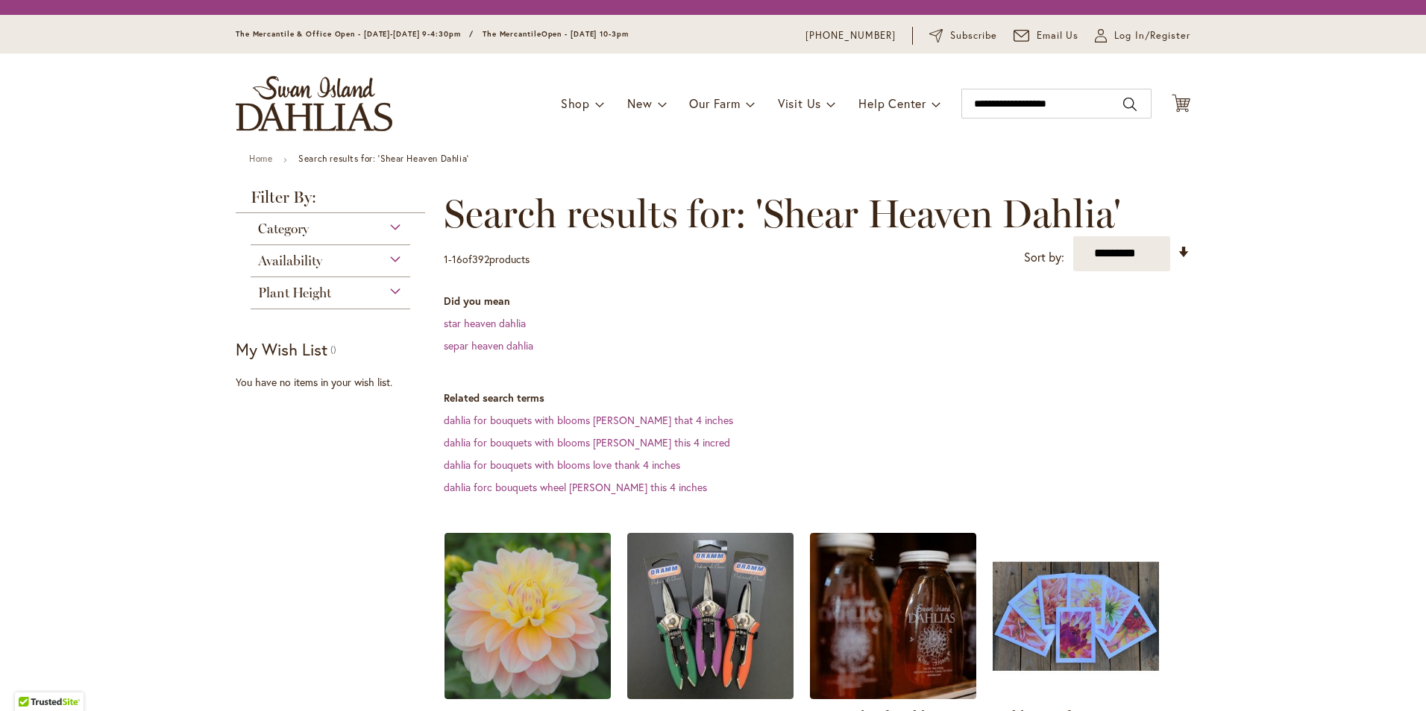 This screenshot has height=711, width=1426. What do you see at coordinates (383, 158) in the screenshot?
I see `strong: Search results for: 'Shear Heaven Dahlia'` at bounding box center [383, 158].